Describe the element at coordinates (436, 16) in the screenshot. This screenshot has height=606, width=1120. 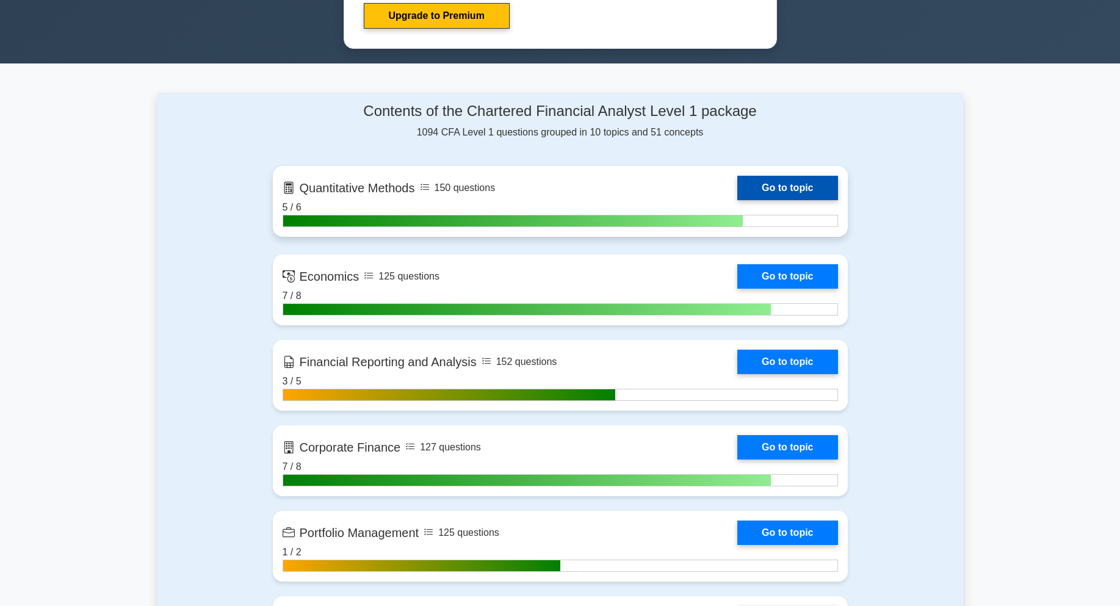
I see `a: Upgrade to Premium` at that location.